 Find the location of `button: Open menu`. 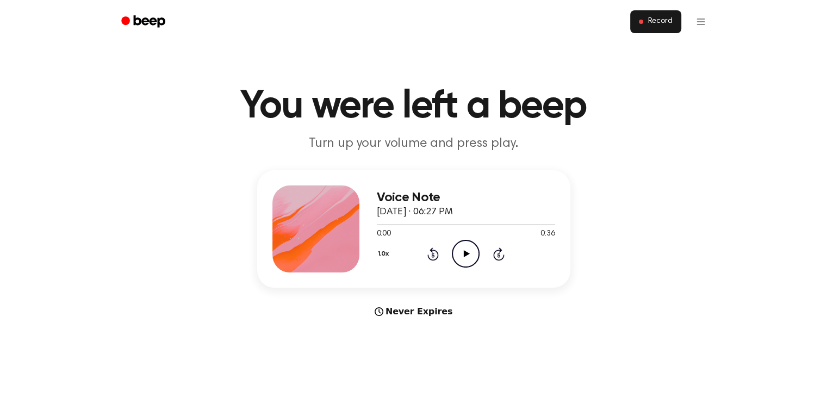

button: Open menu is located at coordinates (701, 22).